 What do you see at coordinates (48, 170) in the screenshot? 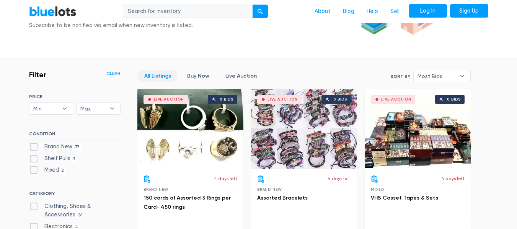
I see `label: Mixed` at bounding box center [48, 170].